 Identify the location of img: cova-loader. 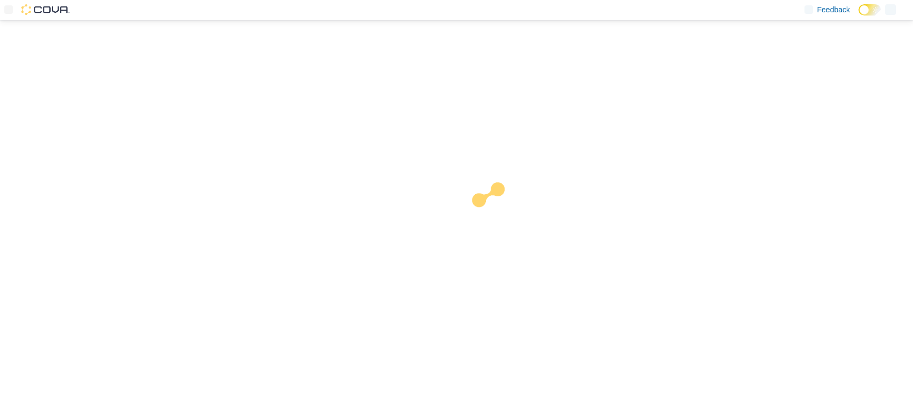
(496, 214).